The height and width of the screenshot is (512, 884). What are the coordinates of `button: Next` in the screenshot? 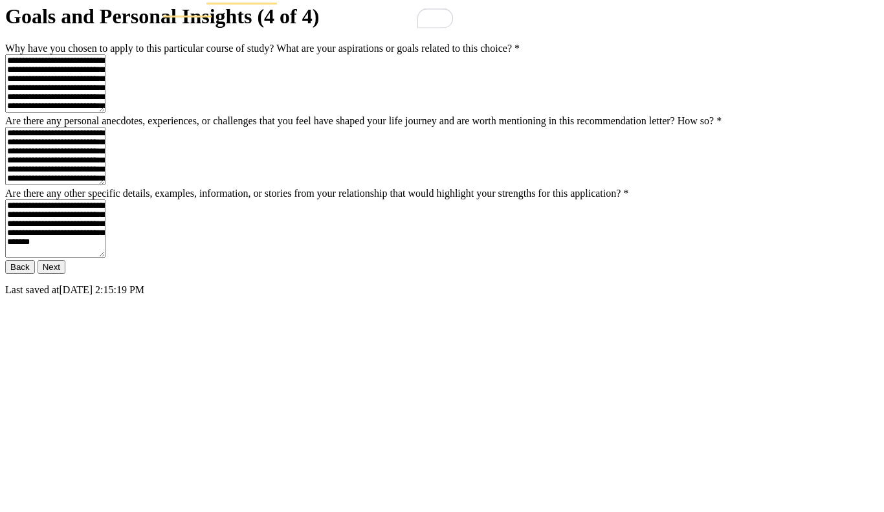 It's located at (51, 267).